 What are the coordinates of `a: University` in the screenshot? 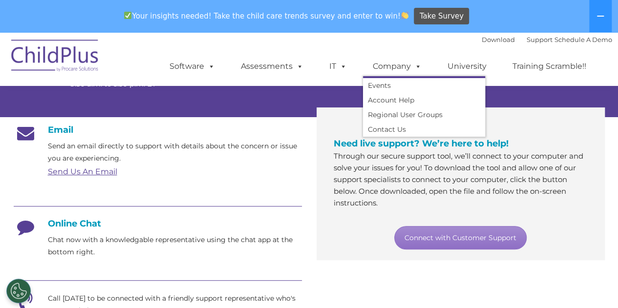 It's located at (467, 66).